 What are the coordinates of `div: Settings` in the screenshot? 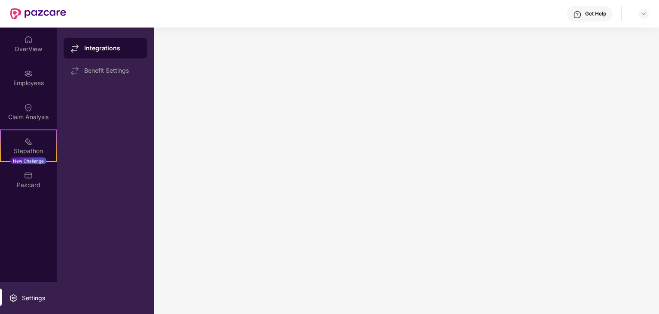 It's located at (34, 298).